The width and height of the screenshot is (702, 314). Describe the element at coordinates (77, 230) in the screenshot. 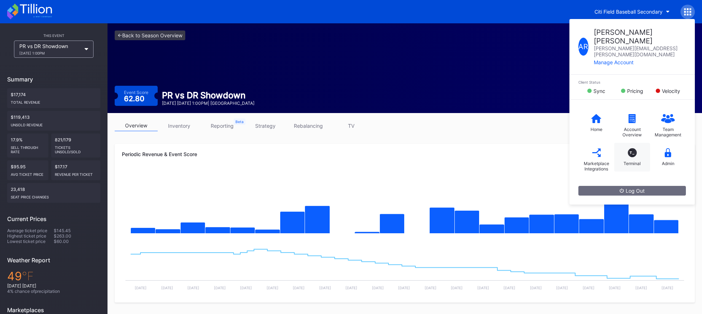

I see `div: $145.45` at that location.